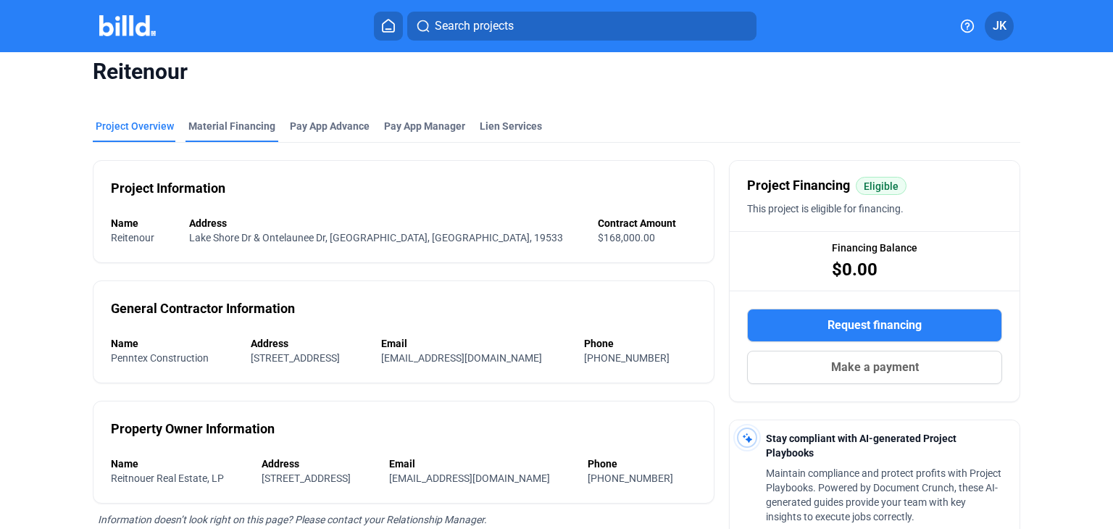  What do you see at coordinates (1000, 26) in the screenshot?
I see `span: JK` at bounding box center [1000, 26].